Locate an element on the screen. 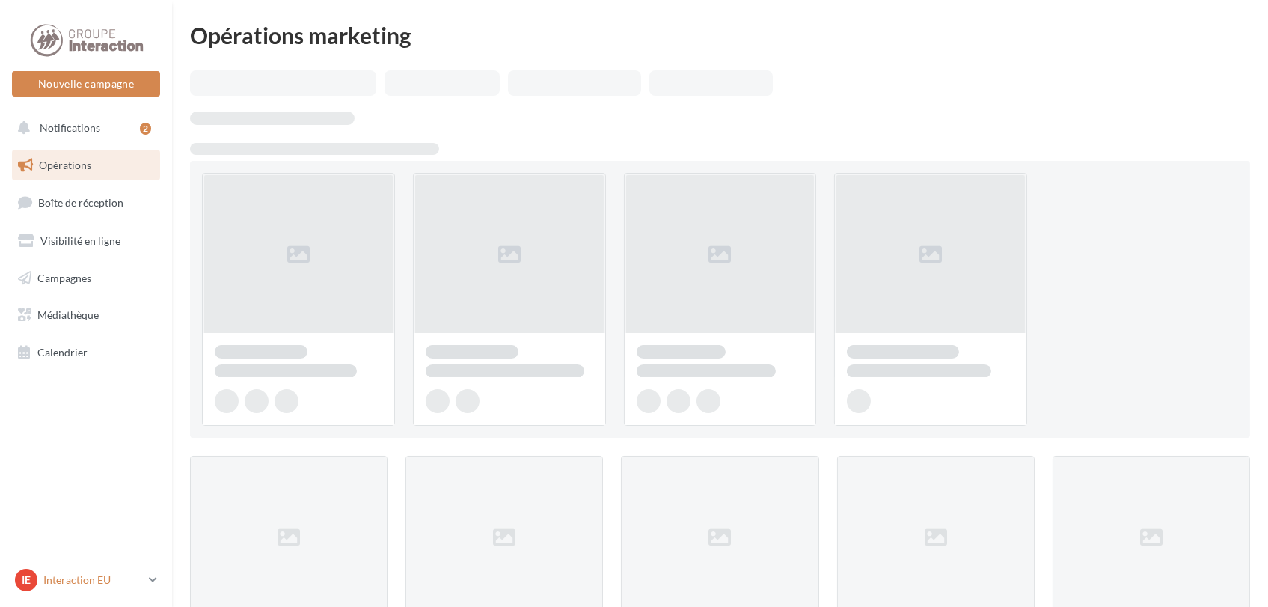 This screenshot has width=1268, height=607. div: Opérations marketing is located at coordinates (720, 35).